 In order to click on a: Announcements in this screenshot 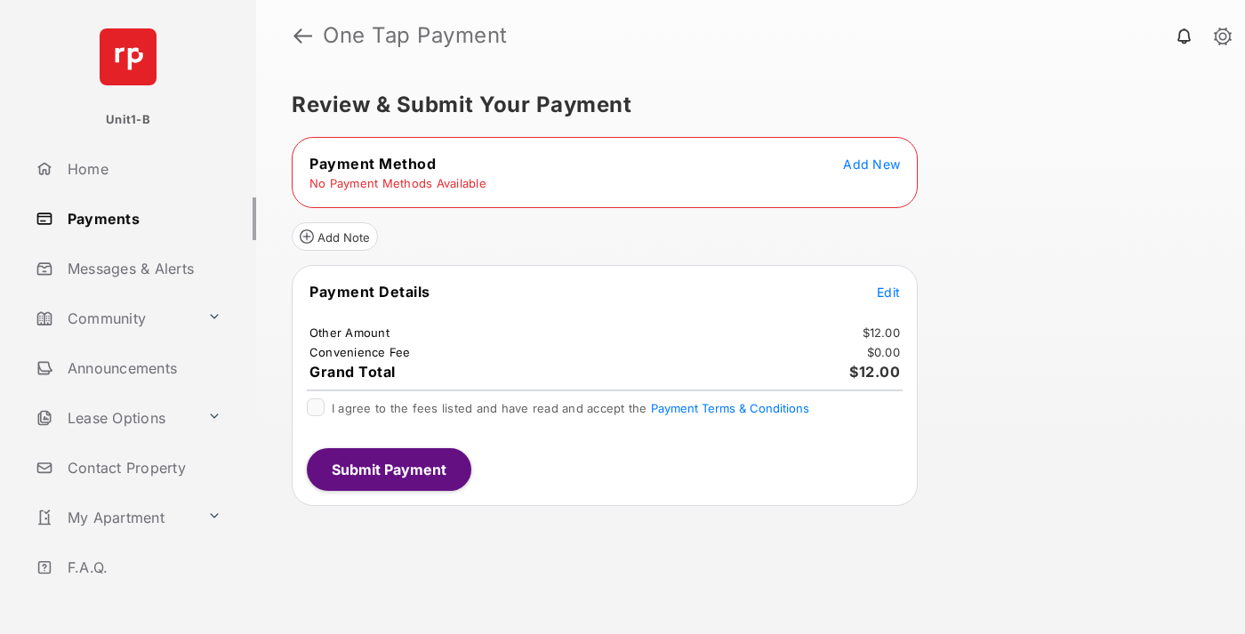, I will do `click(142, 368)`.